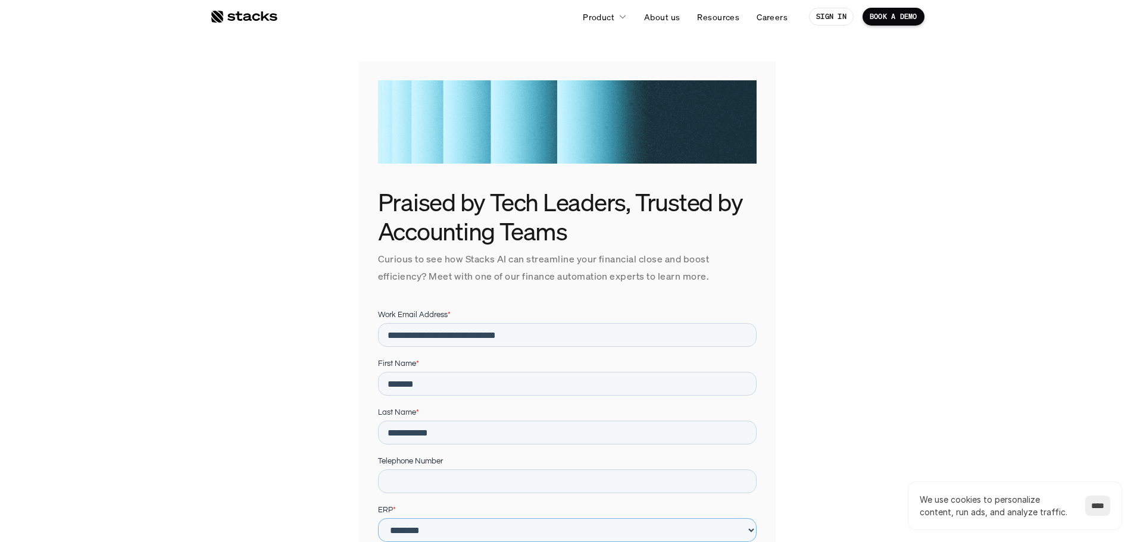 The image size is (1134, 542). What do you see at coordinates (598, 17) in the screenshot?
I see `p: Product` at bounding box center [598, 17].